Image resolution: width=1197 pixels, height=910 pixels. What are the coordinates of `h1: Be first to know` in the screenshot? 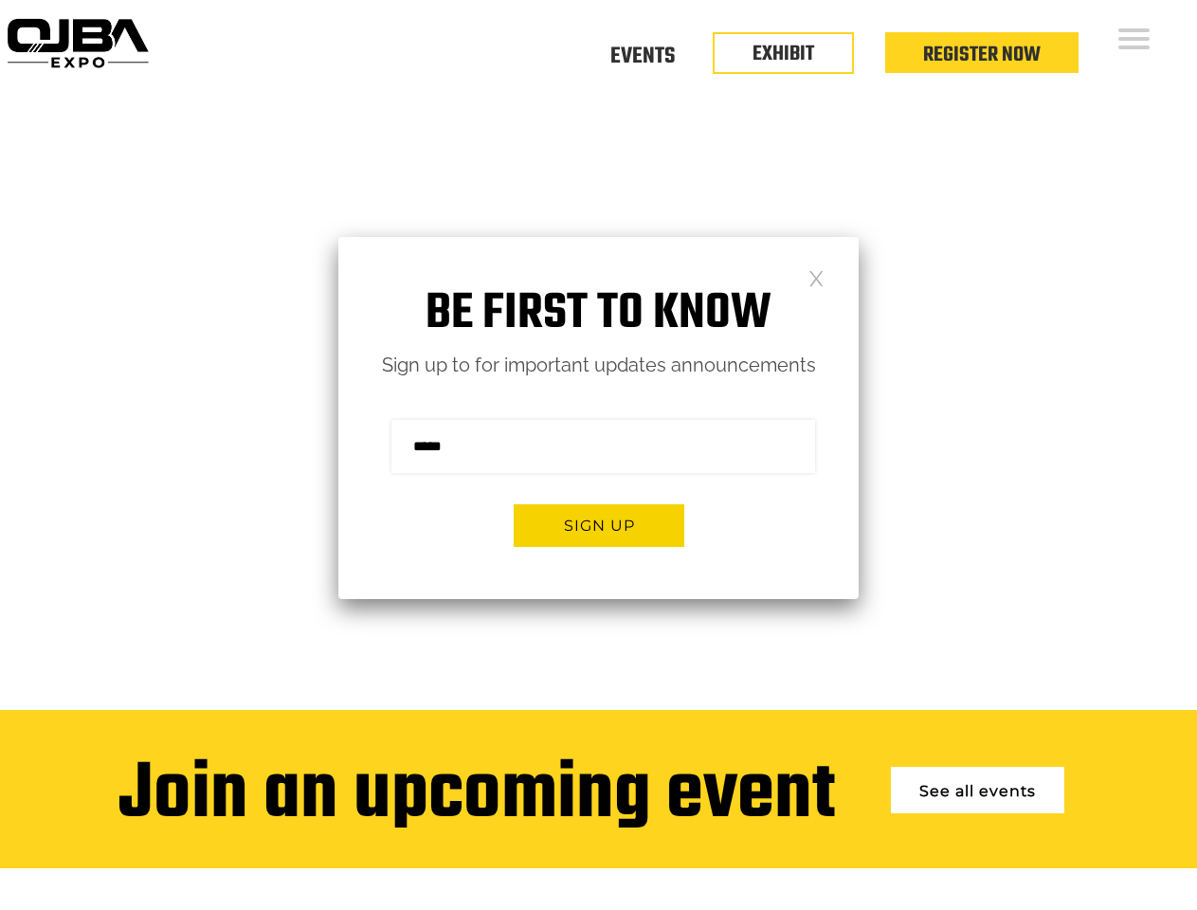 It's located at (598, 314).